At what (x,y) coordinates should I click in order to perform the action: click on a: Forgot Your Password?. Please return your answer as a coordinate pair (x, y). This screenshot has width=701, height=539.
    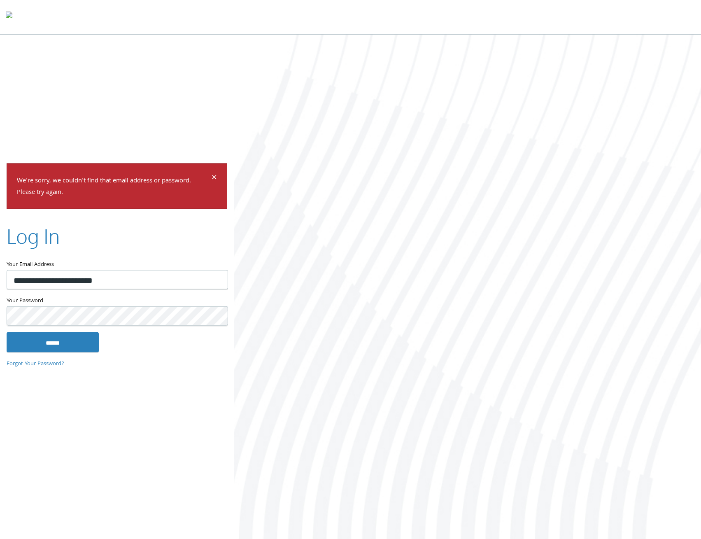
    Looking at the image, I should click on (35, 363).